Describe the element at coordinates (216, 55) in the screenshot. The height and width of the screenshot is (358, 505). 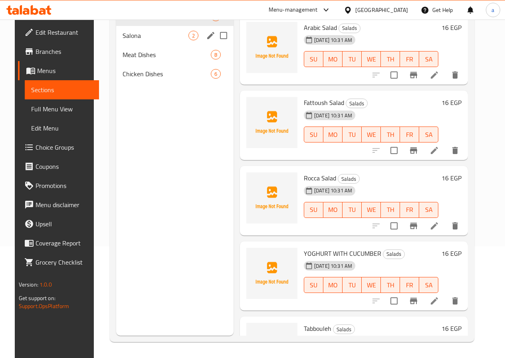
I see `span: 8` at that location.